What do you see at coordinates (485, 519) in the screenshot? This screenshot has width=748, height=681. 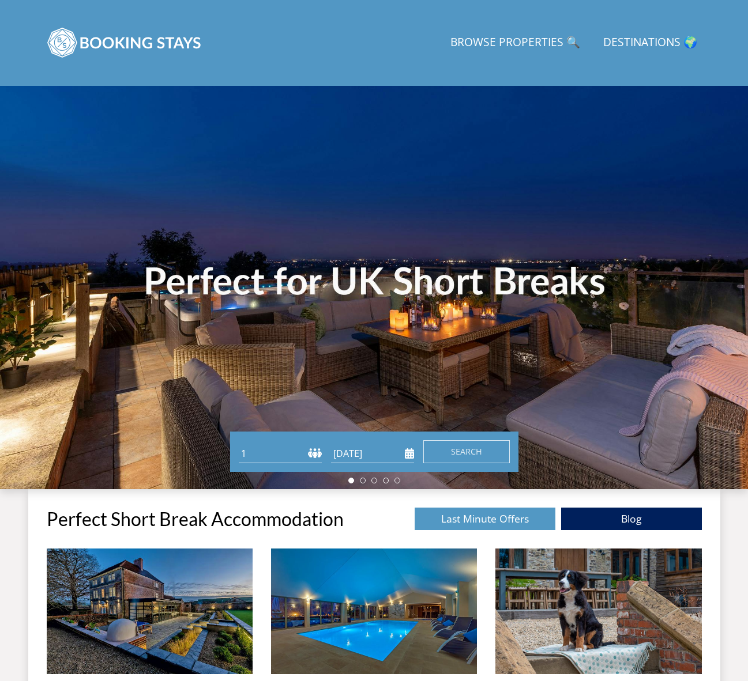 I see `a: Last Minute Offers` at bounding box center [485, 519].